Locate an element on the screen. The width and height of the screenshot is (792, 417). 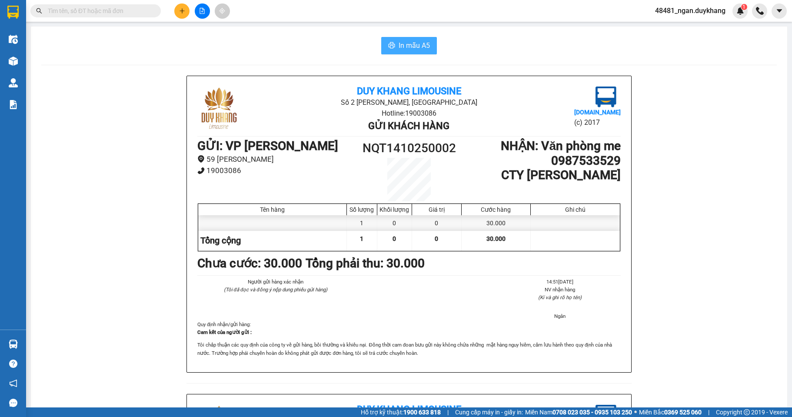
img: phone-icon is located at coordinates (760, 11).